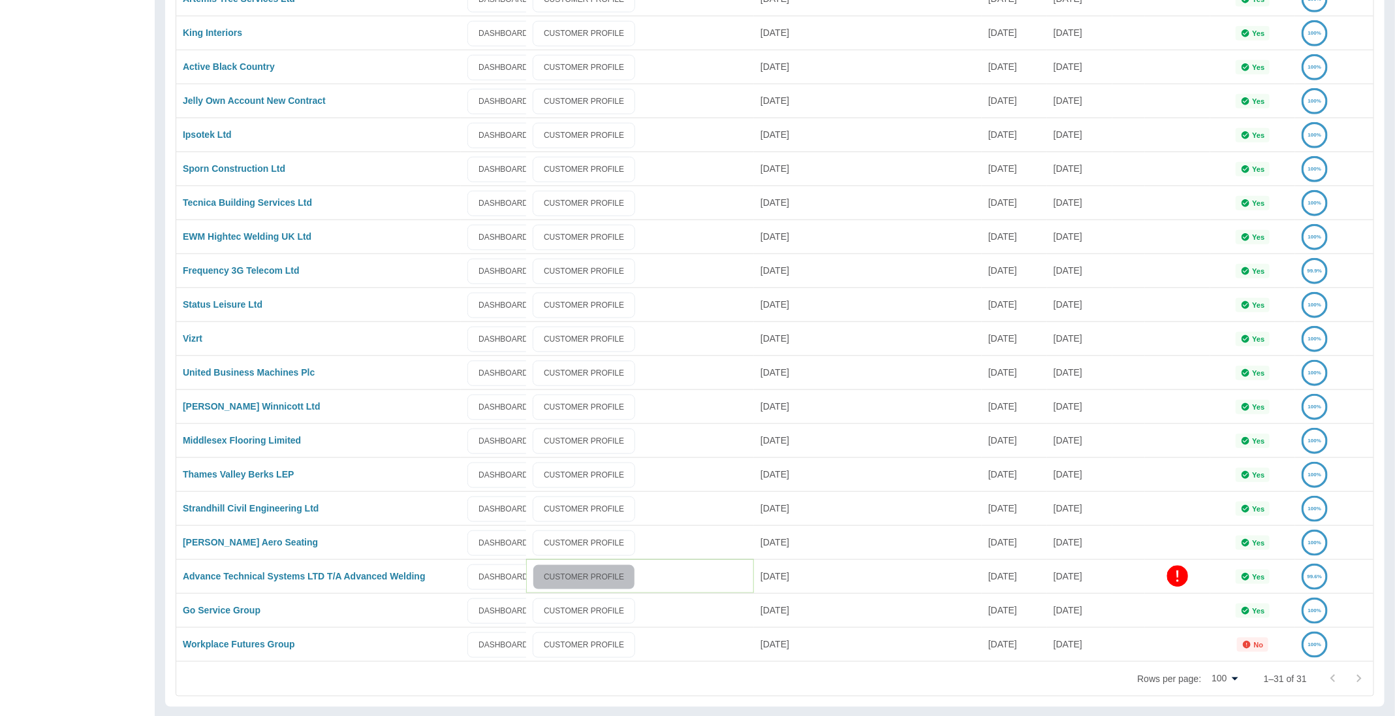 The width and height of the screenshot is (1395, 716). I want to click on a: United Business Machines Plc, so click(249, 372).